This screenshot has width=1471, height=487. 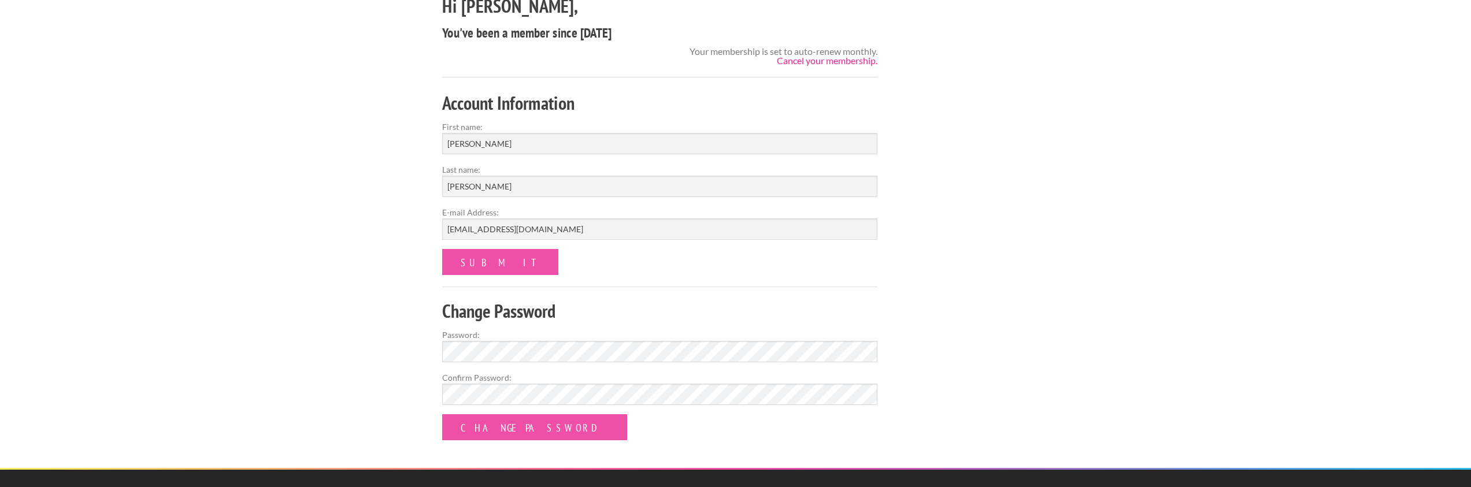 I want to click on a: Cancel your membership., so click(x=827, y=60).